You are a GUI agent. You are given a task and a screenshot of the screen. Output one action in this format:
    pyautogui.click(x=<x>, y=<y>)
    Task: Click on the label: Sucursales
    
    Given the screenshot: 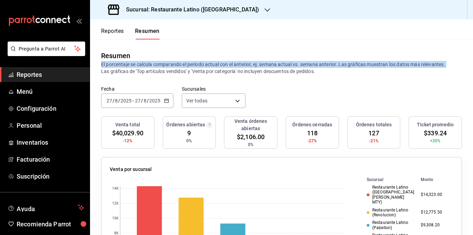 What is the action you would take?
    pyautogui.click(x=214, y=89)
    